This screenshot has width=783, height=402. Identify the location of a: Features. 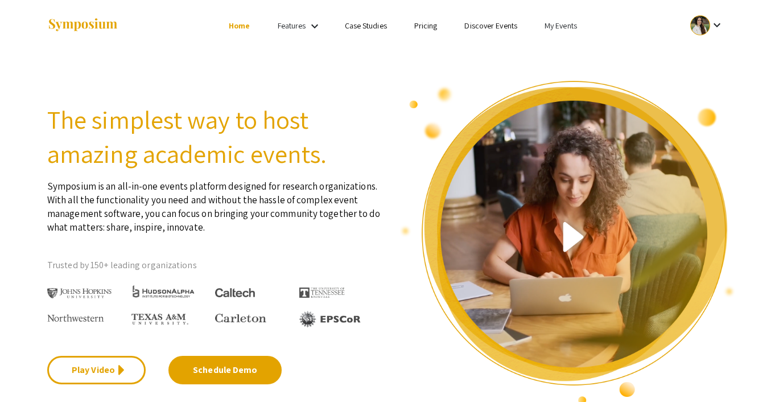
(292, 26).